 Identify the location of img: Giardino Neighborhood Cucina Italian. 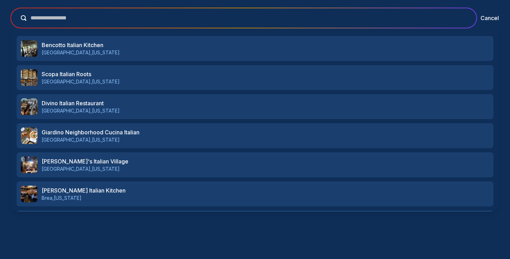
(29, 136).